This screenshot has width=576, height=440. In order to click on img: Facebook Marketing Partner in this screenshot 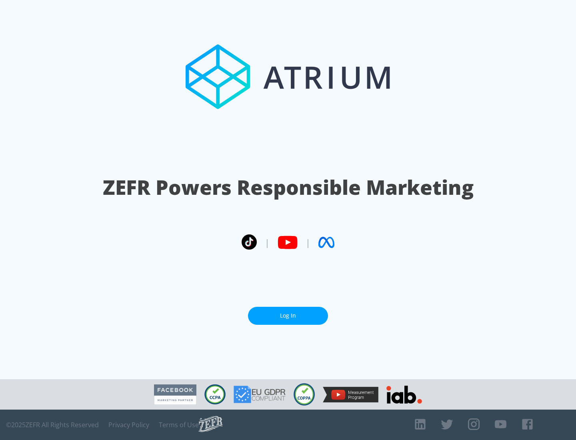, I will do `click(175, 394)`.